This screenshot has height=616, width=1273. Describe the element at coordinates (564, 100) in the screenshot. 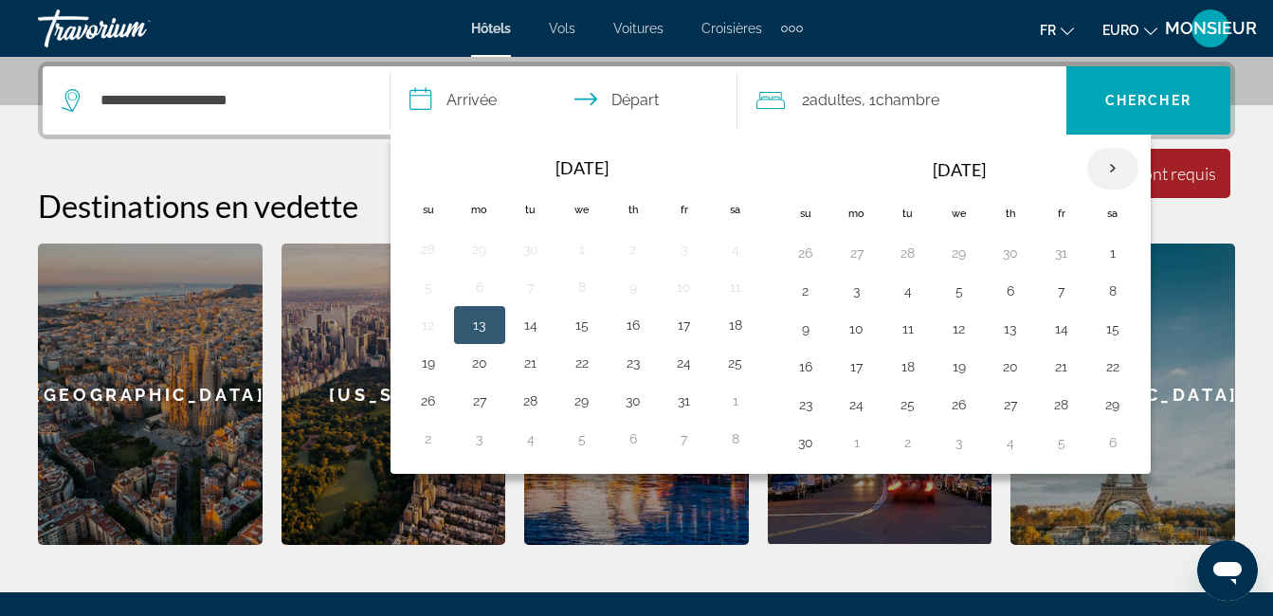

I see `button: Sélectionnez la date d’arrivée et de départ` at that location.